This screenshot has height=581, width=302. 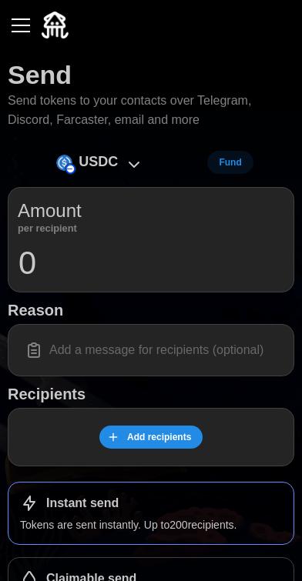 What do you see at coordinates (229, 162) in the screenshot?
I see `span: Fund` at bounding box center [229, 162].